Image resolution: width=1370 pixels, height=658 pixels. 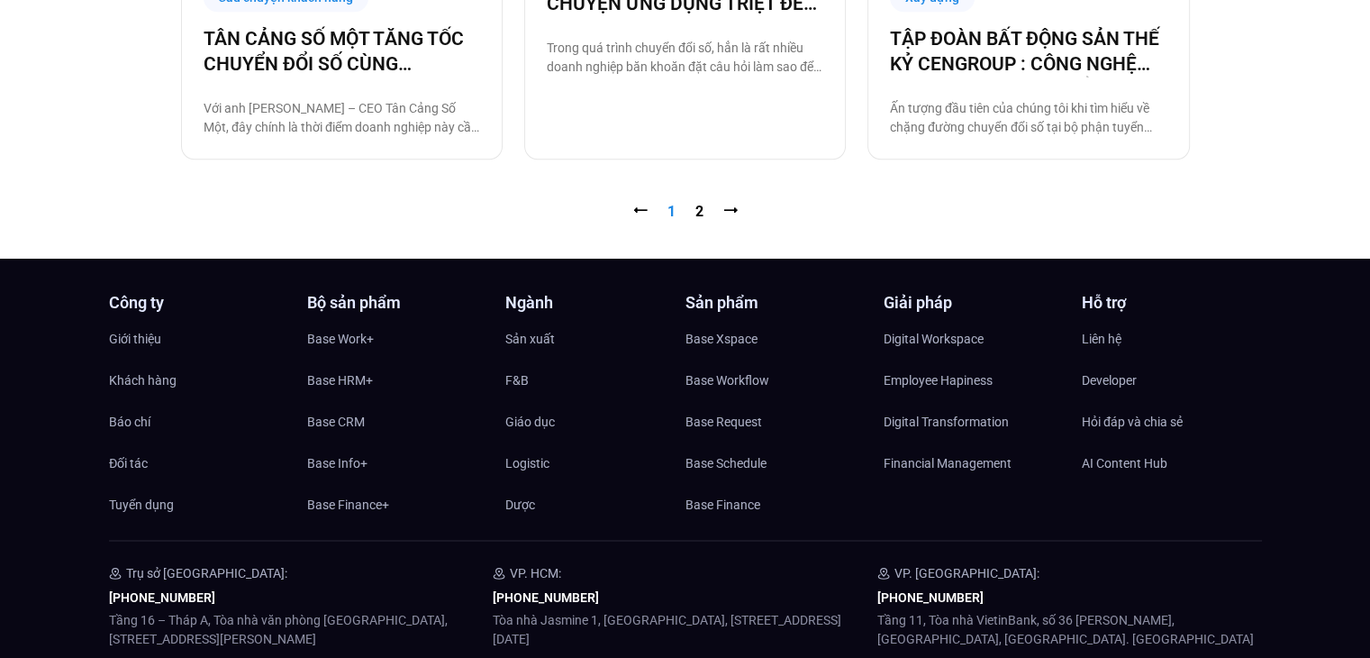 What do you see at coordinates (596, 339) in the screenshot?
I see `a: Sản xuất` at bounding box center [596, 339].